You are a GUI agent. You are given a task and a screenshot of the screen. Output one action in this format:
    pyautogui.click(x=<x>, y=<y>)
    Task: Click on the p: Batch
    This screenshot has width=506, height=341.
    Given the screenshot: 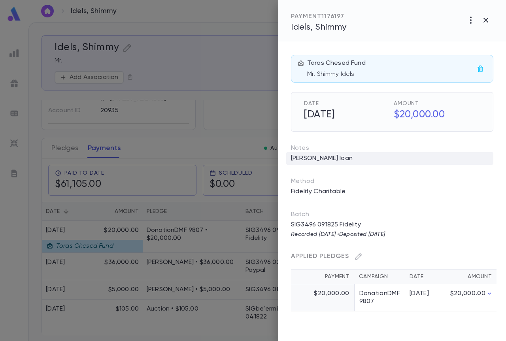 What is the action you would take?
    pyautogui.click(x=392, y=215)
    